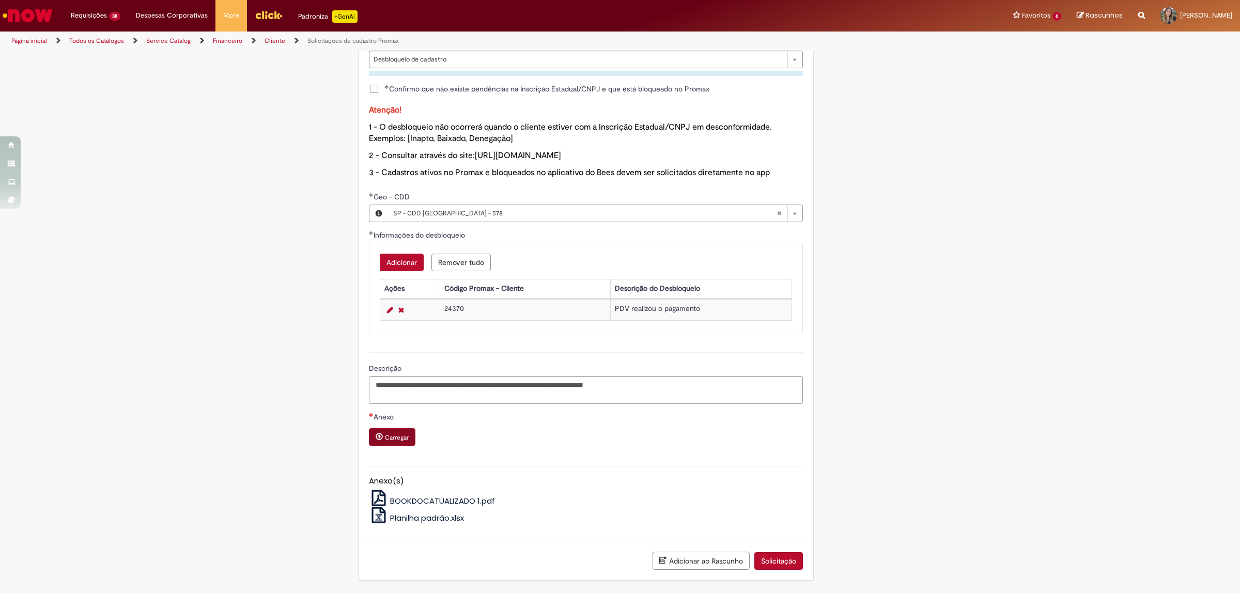 The height and width of the screenshot is (593, 1240). I want to click on button: Adicionar ao Rascunho, so click(701, 561).